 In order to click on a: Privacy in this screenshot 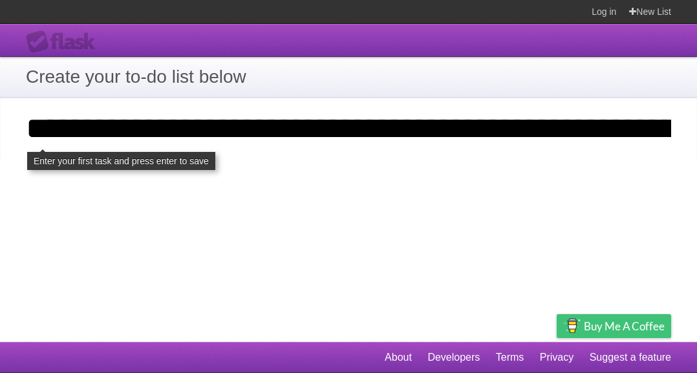, I will do `click(557, 358)`.